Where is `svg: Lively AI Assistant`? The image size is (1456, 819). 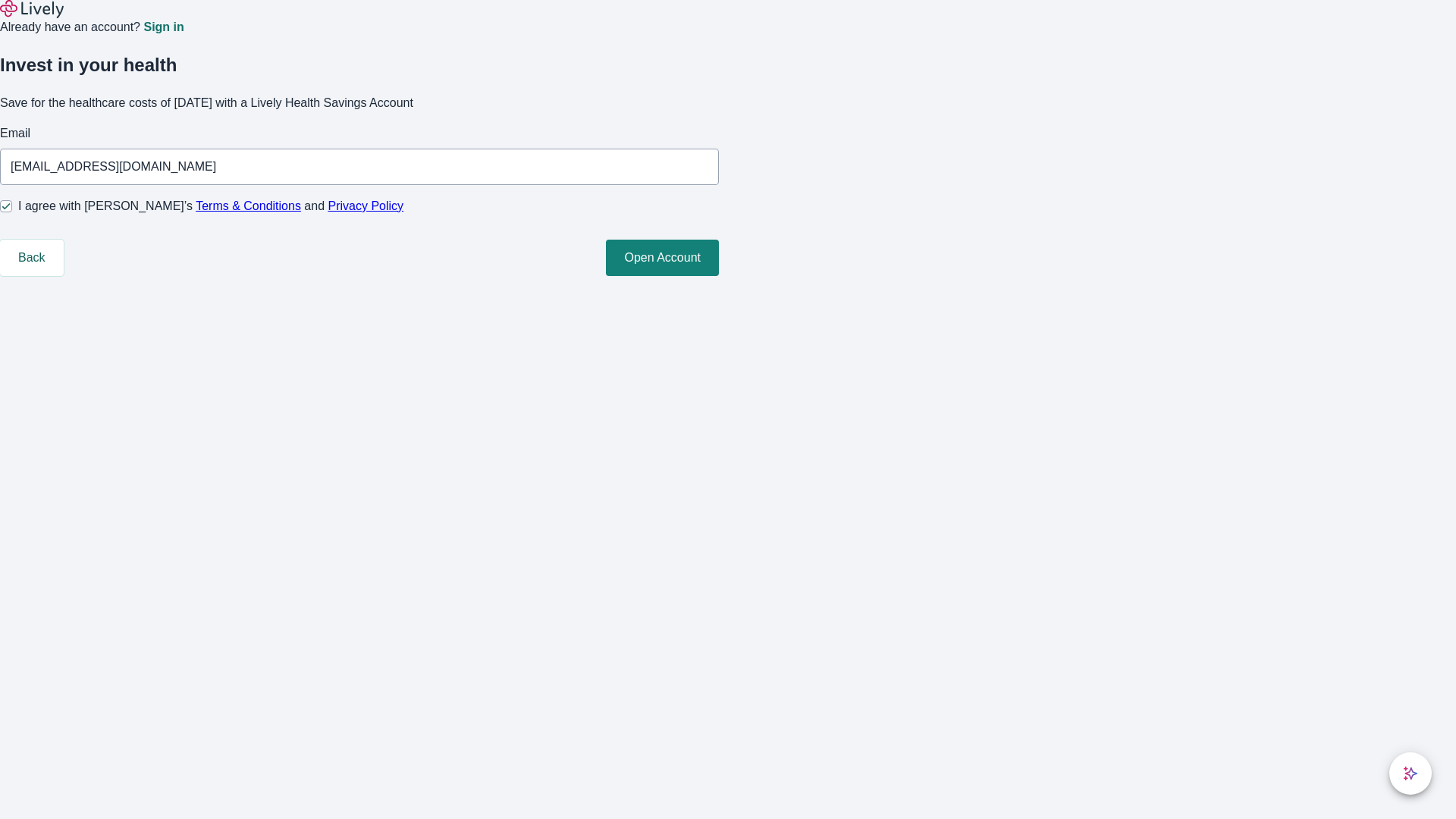
svg: Lively AI Assistant is located at coordinates (1410, 773).